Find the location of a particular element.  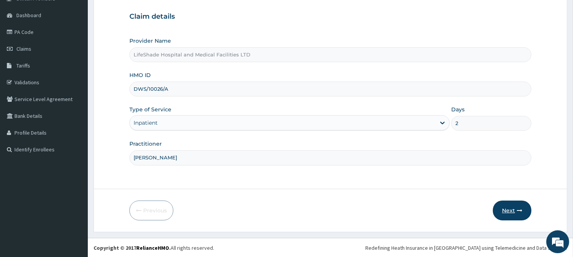

label: Type of Service is located at coordinates (150, 110).